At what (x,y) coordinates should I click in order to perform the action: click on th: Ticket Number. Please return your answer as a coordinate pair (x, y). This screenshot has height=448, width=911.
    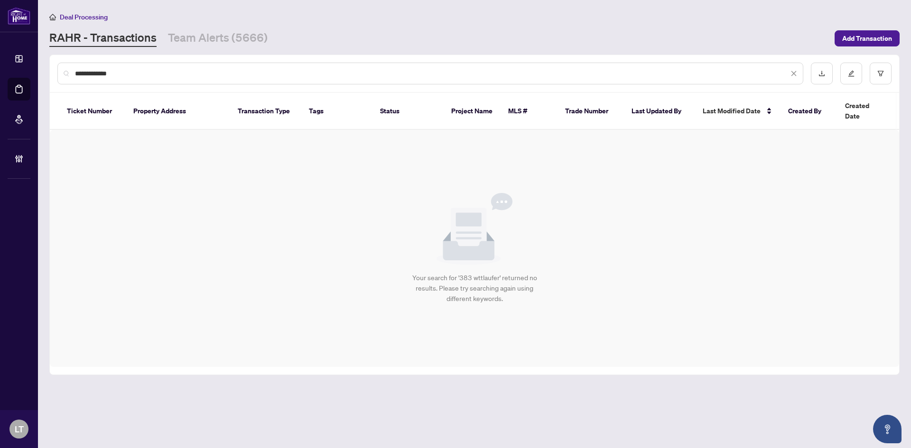
    Looking at the image, I should click on (92, 111).